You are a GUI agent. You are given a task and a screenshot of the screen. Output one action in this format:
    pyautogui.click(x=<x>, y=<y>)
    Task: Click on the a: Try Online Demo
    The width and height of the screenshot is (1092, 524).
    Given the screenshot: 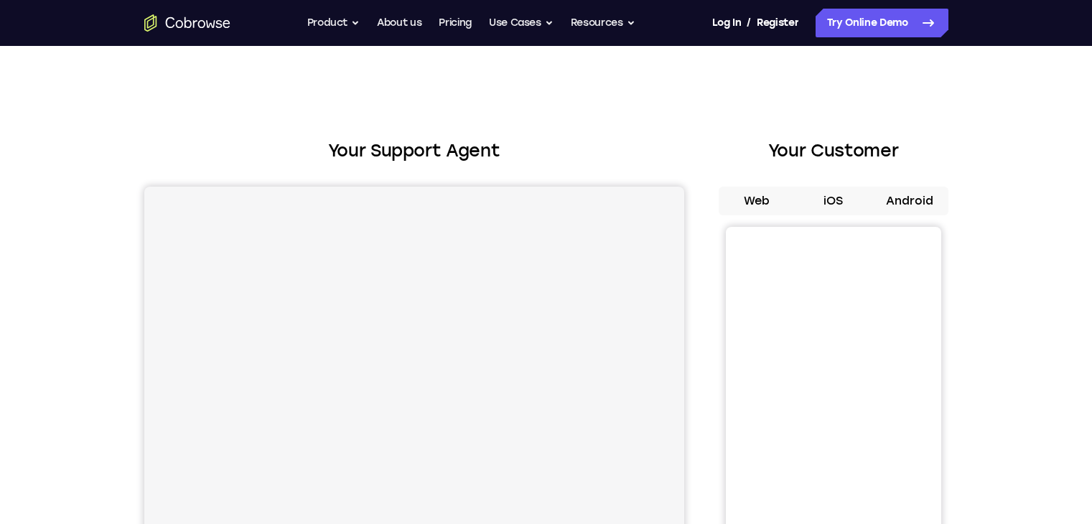 What is the action you would take?
    pyautogui.click(x=882, y=23)
    